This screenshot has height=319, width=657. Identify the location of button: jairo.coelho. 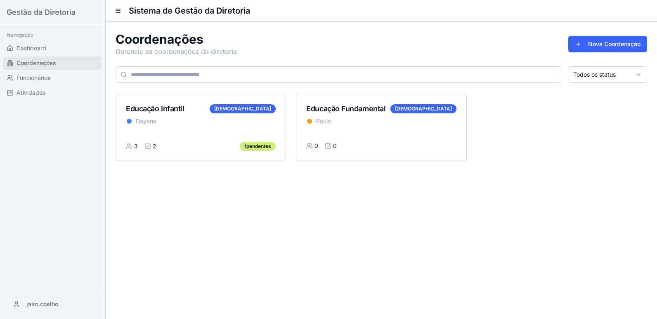
(52, 305).